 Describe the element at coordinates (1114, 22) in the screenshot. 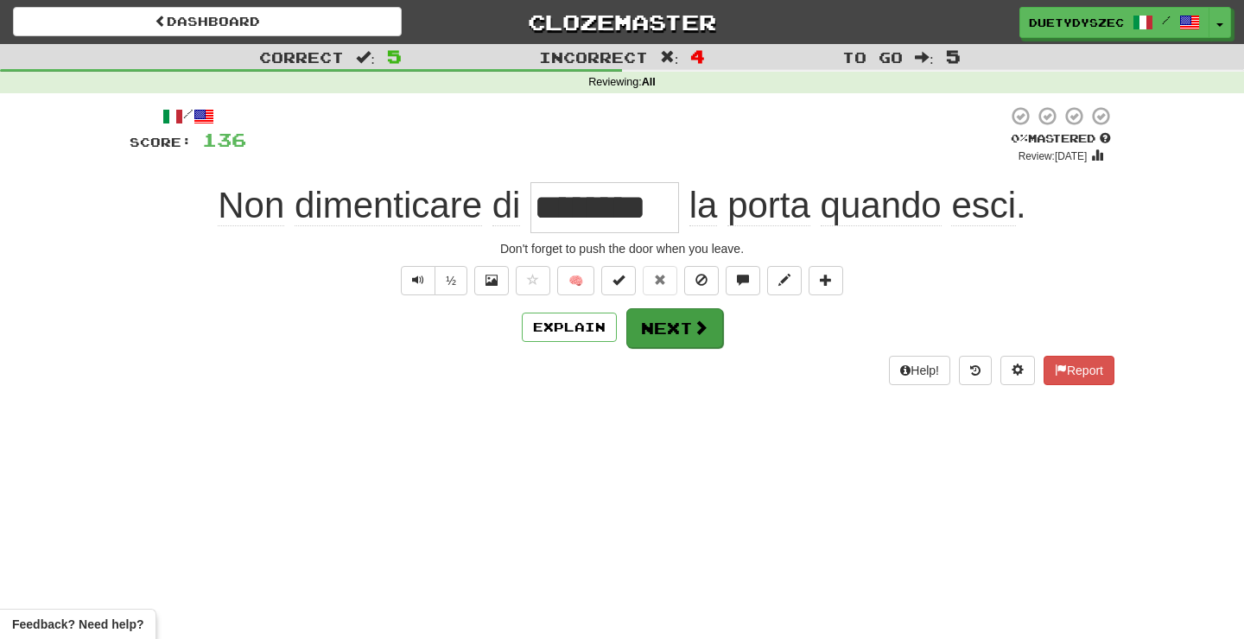

I see `a: duetydyszec /` at that location.